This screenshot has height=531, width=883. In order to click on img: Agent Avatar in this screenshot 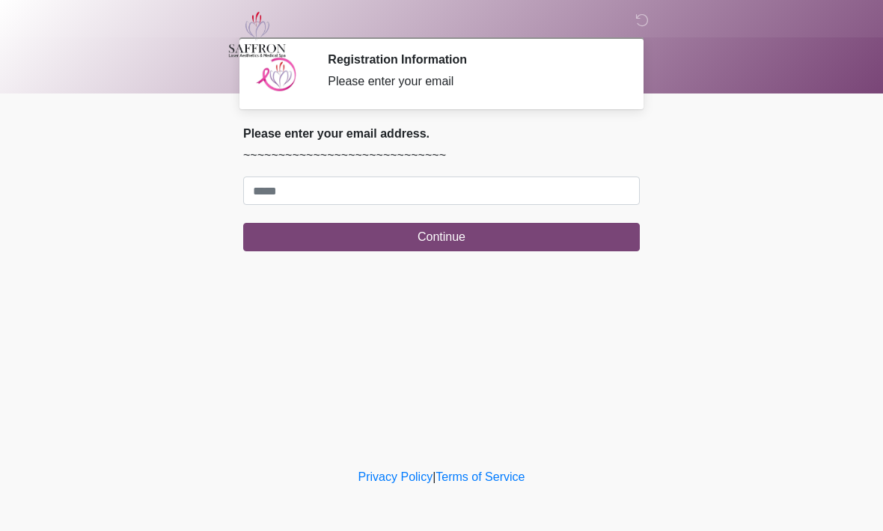, I will do `click(277, 75)`.